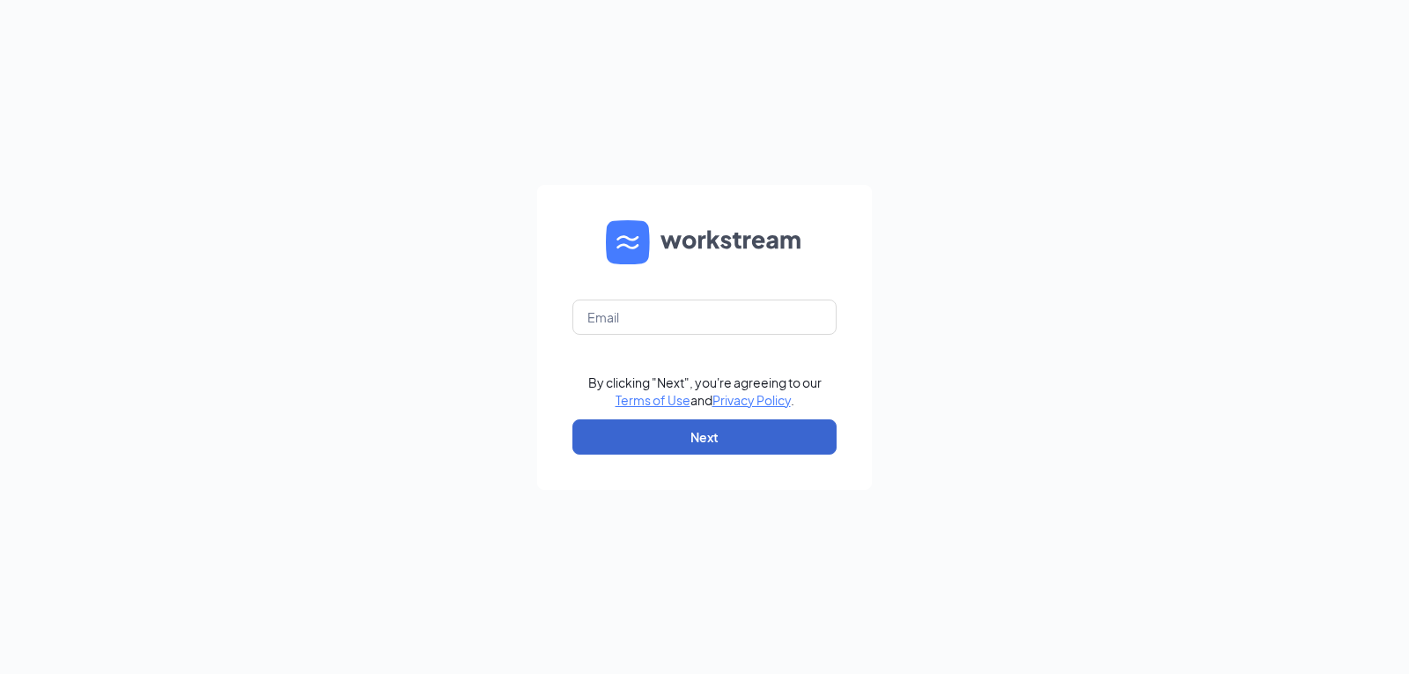 This screenshot has width=1409, height=674. What do you see at coordinates (653, 400) in the screenshot?
I see `a: Terms of Use` at bounding box center [653, 400].